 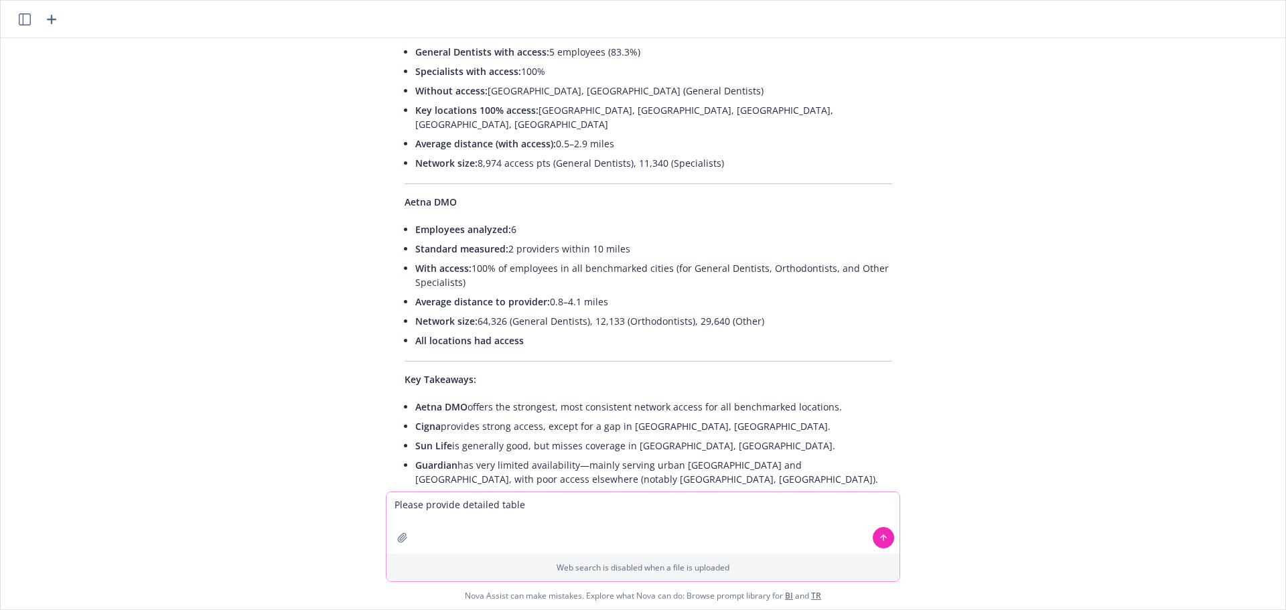 I want to click on span: All locations had access, so click(x=470, y=340).